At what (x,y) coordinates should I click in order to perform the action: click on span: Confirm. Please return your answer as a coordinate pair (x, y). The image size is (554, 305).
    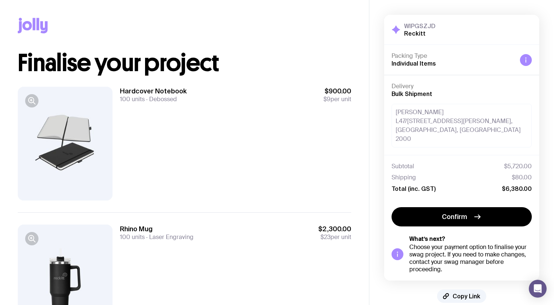
    Looking at the image, I should click on (455, 217).